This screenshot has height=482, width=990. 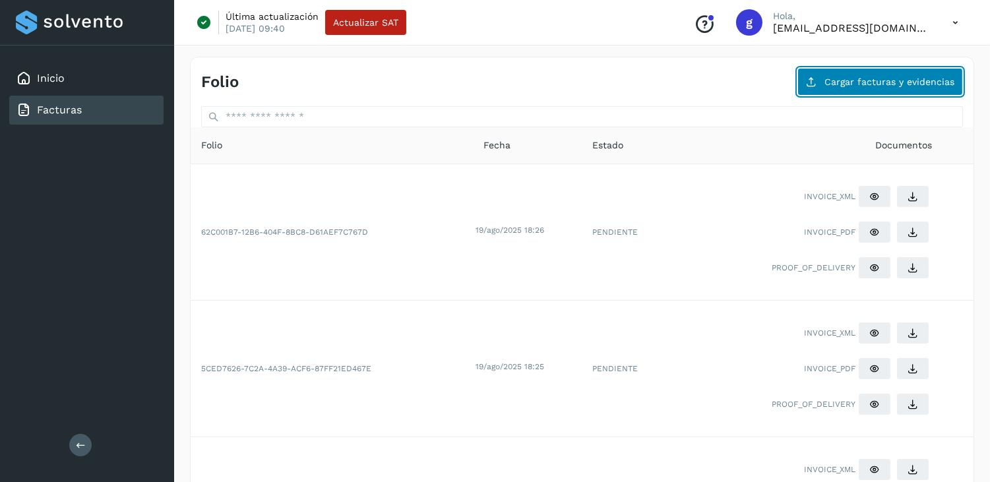 What do you see at coordinates (272, 16) in the screenshot?
I see `p: Última actualización` at bounding box center [272, 16].